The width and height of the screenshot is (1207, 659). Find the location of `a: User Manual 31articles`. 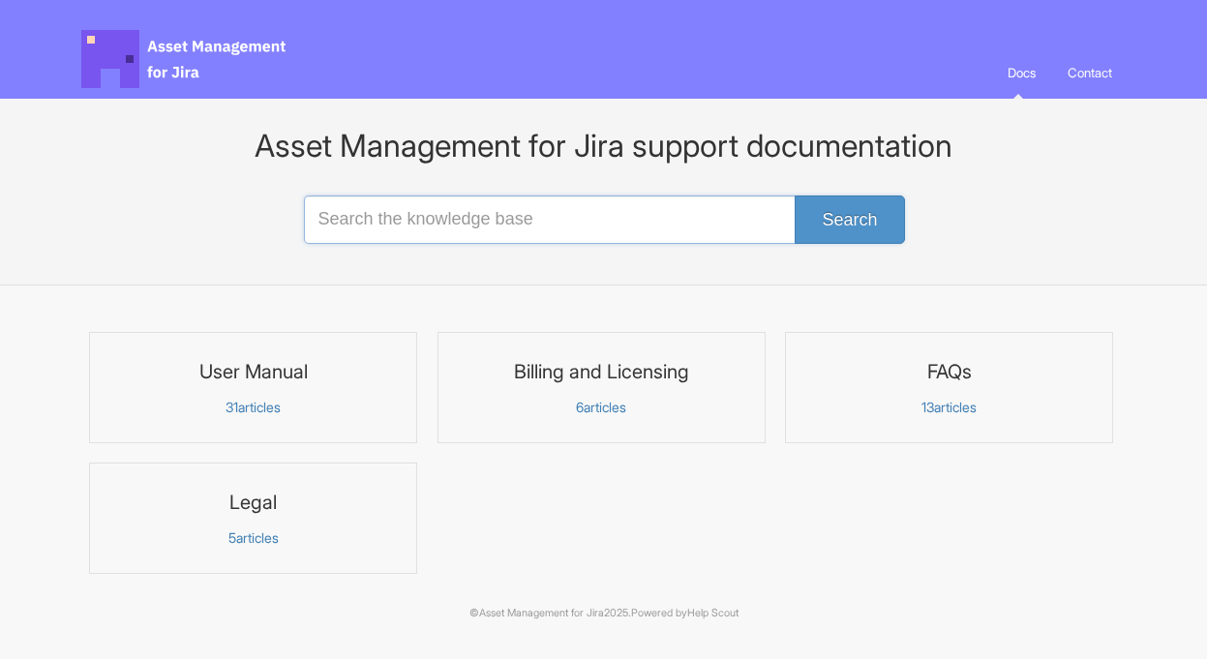

a: User Manual 31articles is located at coordinates (253, 387).